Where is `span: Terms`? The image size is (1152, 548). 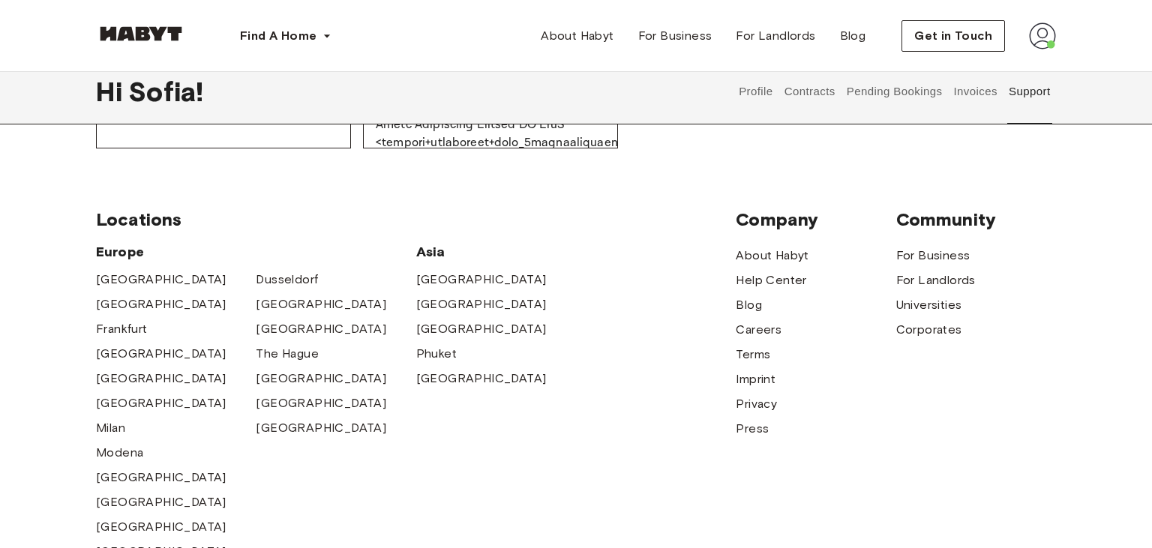 span: Terms is located at coordinates (753, 355).